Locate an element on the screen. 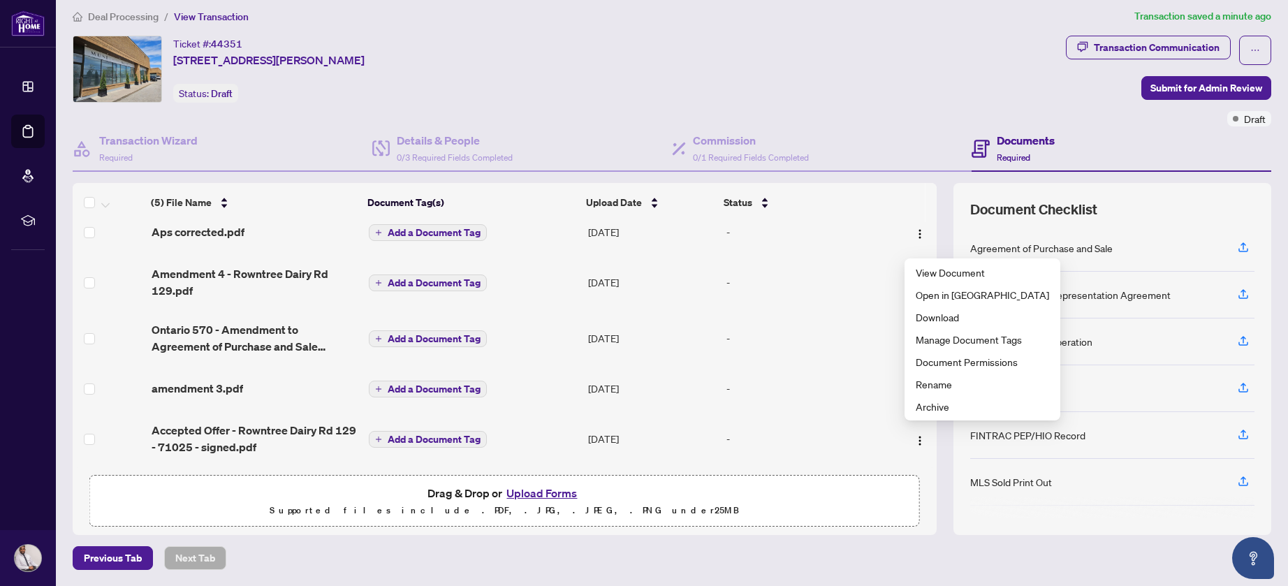  span: Drag & Drop or is located at coordinates (504, 493).